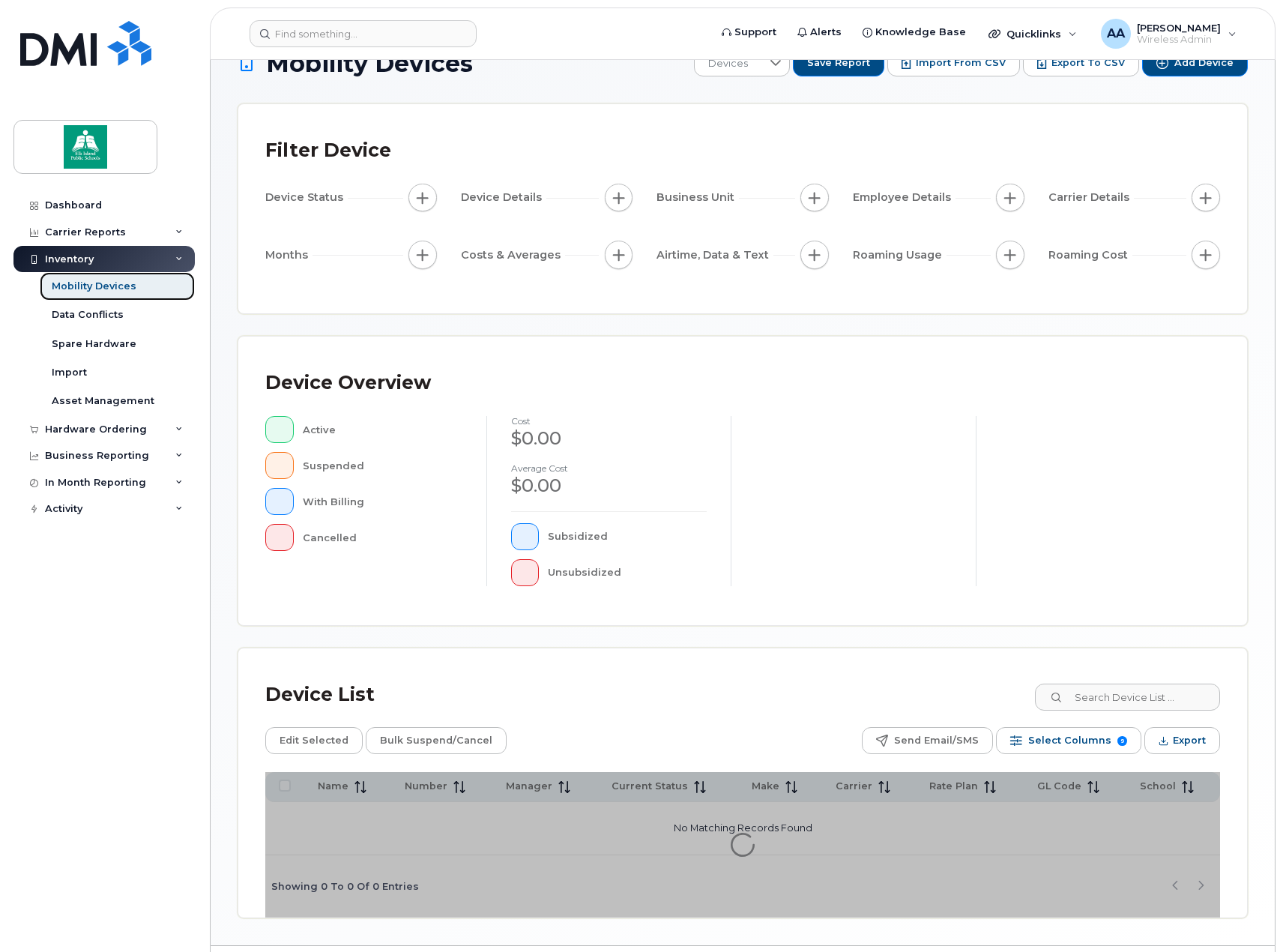 This screenshot has width=1283, height=952. I want to click on button: Select Columns 9, so click(1069, 740).